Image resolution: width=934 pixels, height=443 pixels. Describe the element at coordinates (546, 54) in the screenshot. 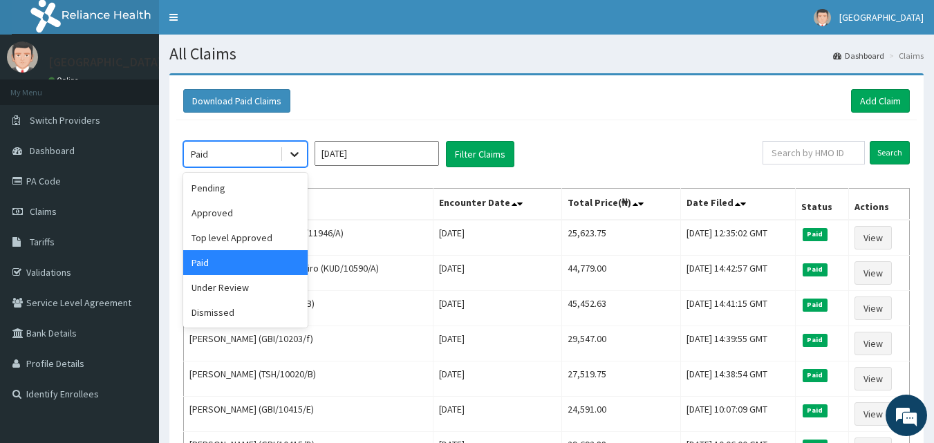

I see `h1: All Claims` at that location.